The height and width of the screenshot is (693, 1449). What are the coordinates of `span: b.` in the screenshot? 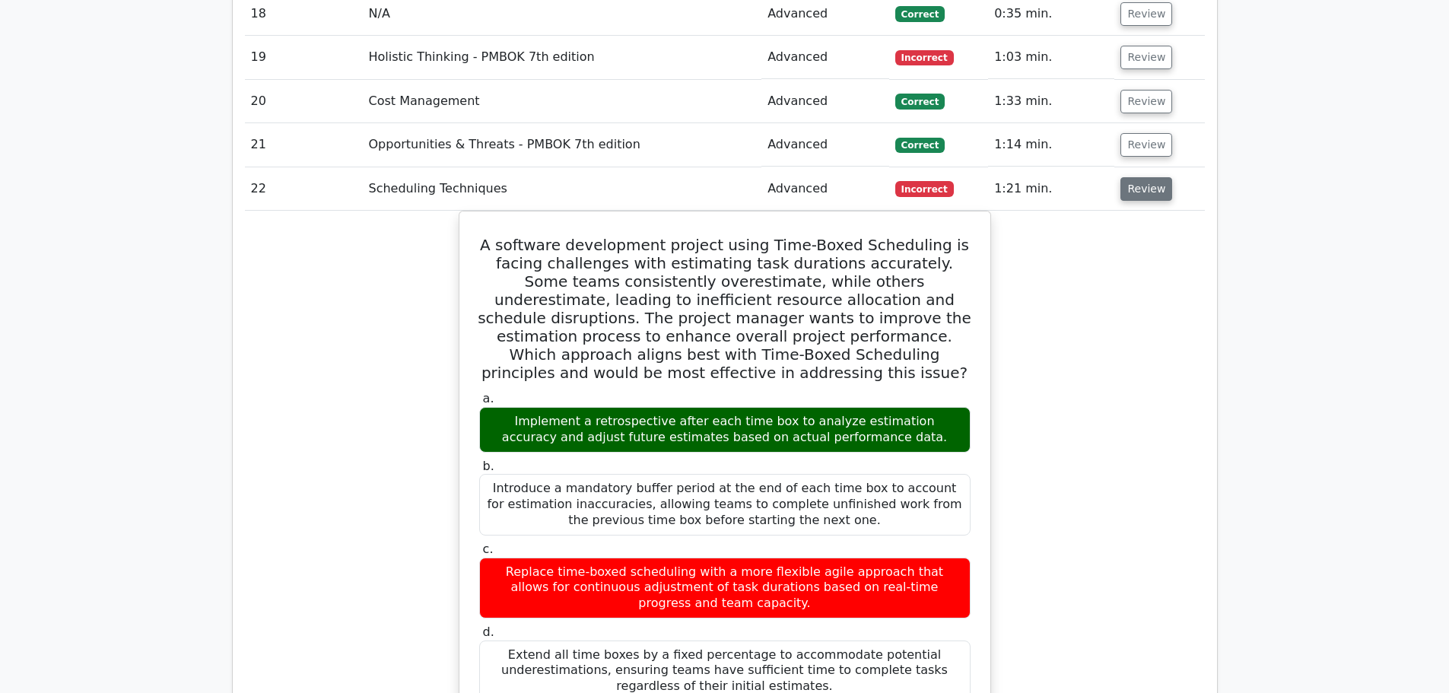 It's located at (488, 466).